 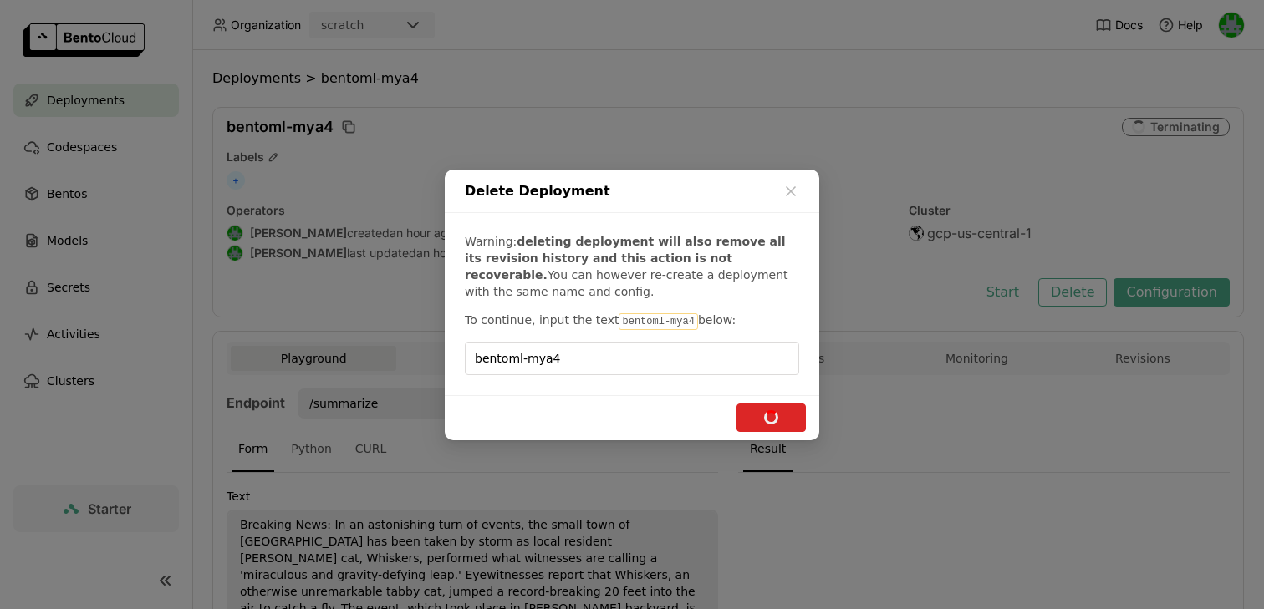 What do you see at coordinates (771, 418) in the screenshot?
I see `button: loading Delete` at bounding box center [771, 418].